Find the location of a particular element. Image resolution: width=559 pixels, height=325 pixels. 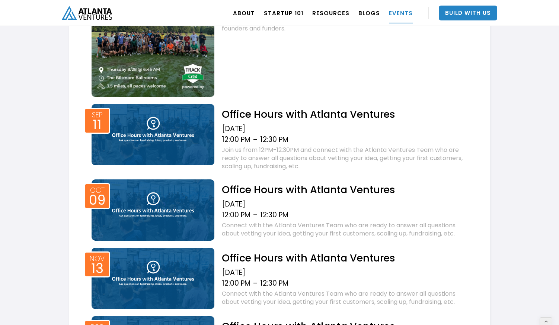

div: Oct is located at coordinates (97, 190).